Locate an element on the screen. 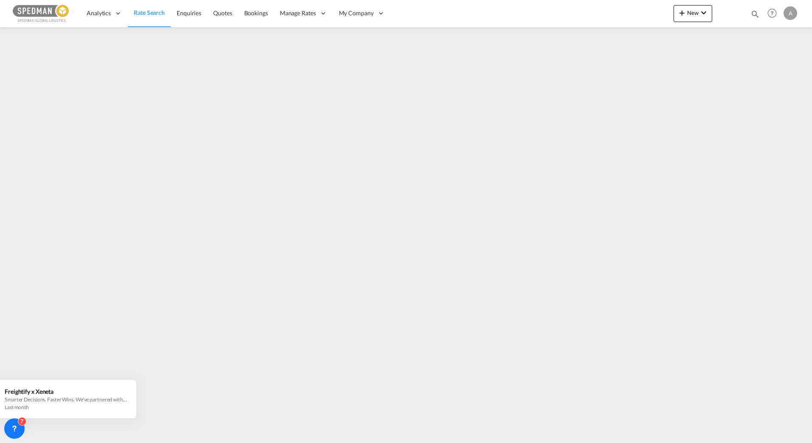  md-icon: icon-magnify is located at coordinates (755, 14).